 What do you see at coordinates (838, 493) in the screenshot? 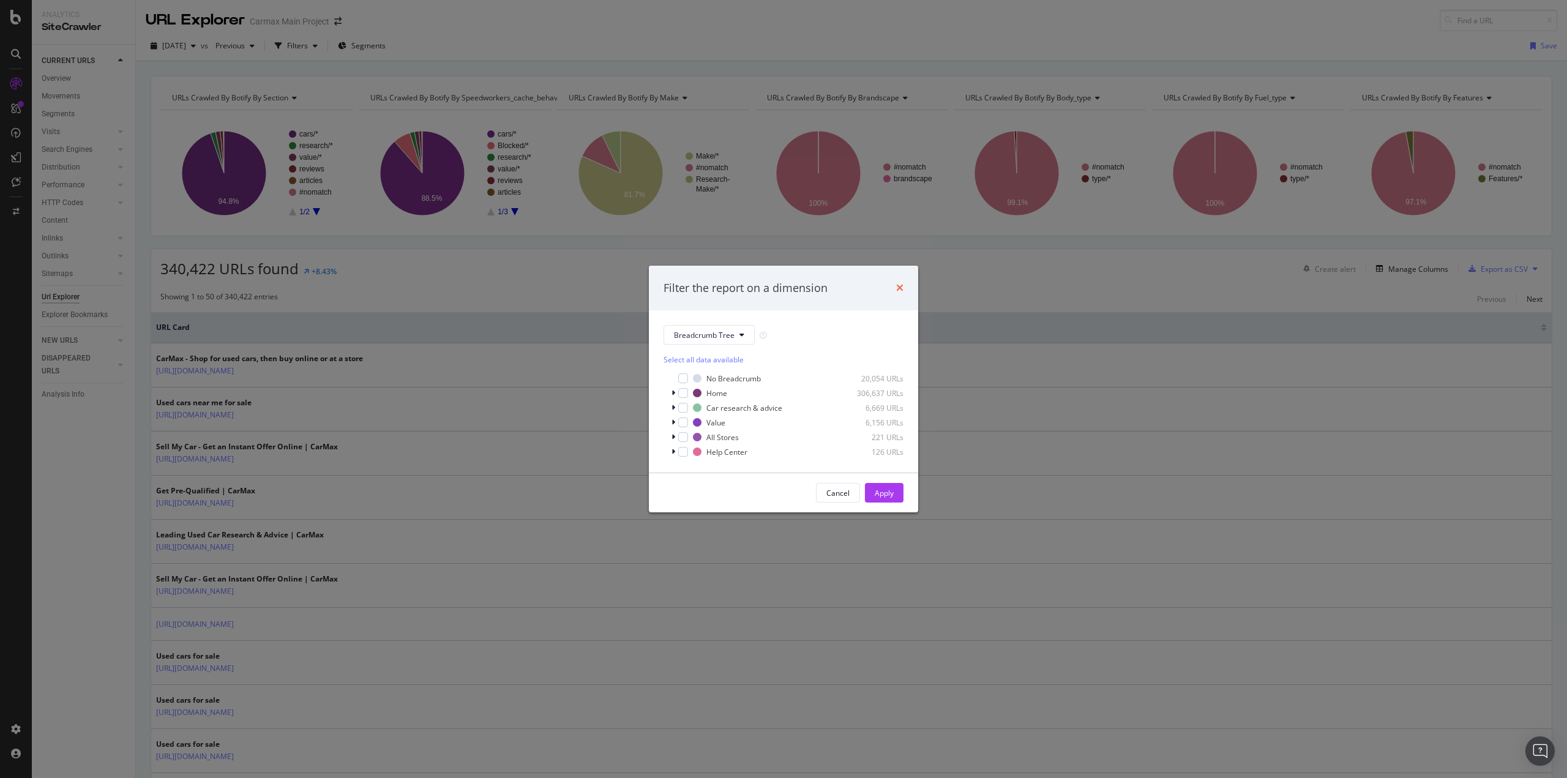
I see `div: Cancel` at bounding box center [838, 493].